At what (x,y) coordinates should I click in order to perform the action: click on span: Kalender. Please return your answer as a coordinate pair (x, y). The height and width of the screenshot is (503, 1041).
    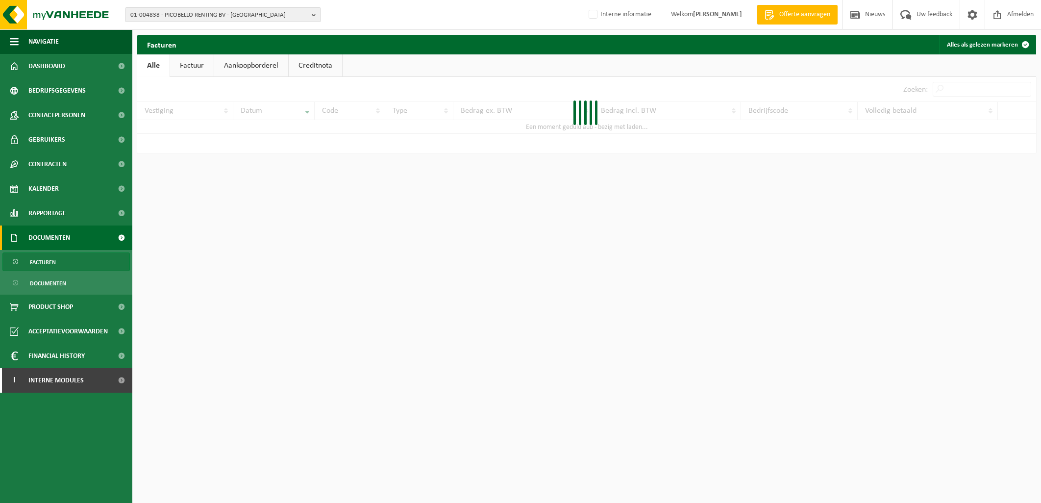
    Looking at the image, I should click on (44, 189).